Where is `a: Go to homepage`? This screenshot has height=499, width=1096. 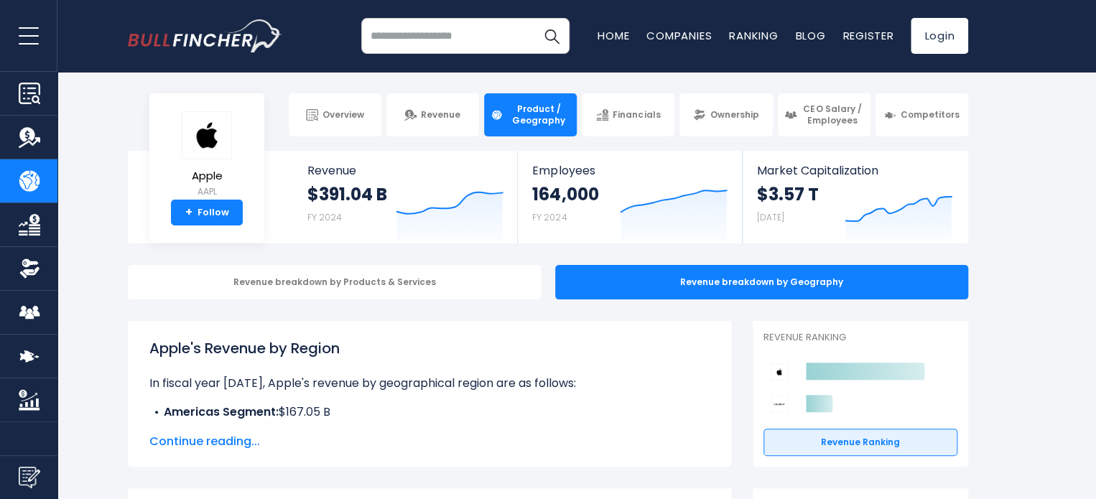 a: Go to homepage is located at coordinates (205, 36).